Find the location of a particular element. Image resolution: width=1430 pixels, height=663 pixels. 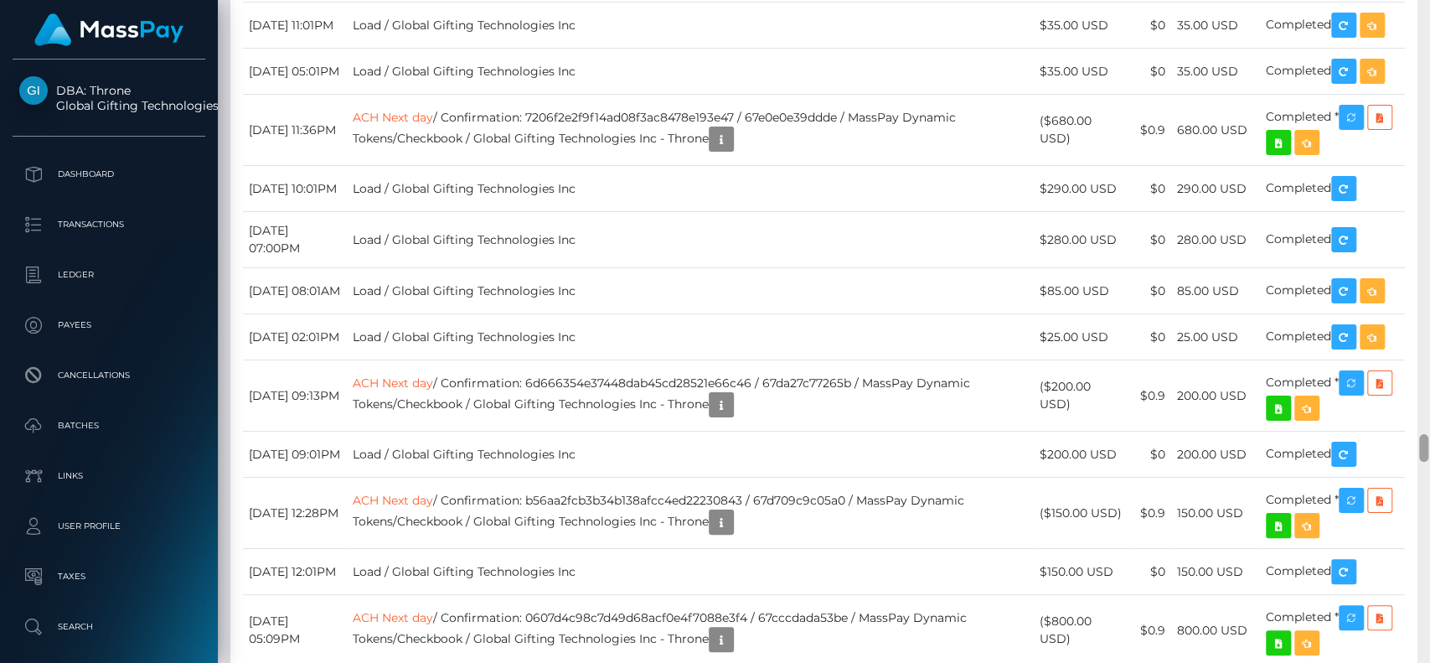

a: Payees is located at coordinates (109, 325).